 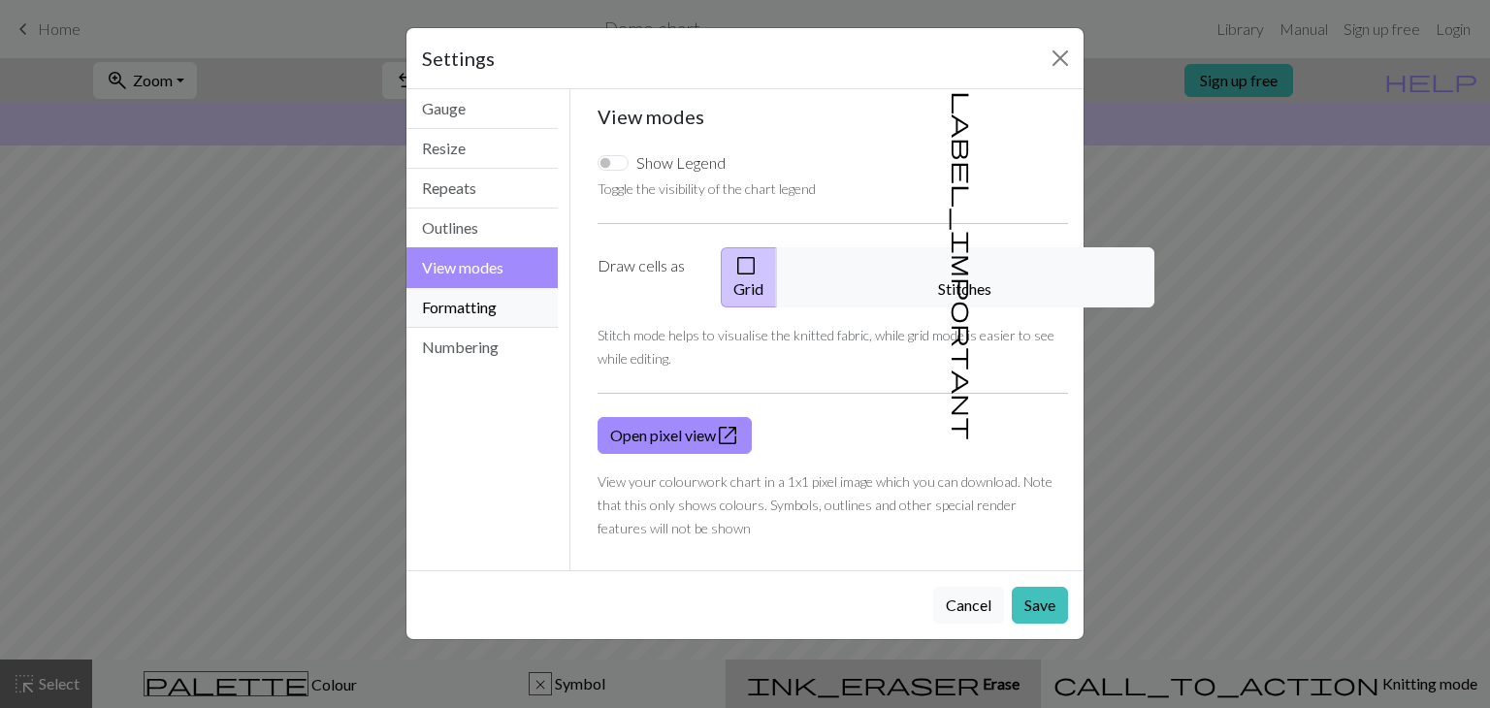 What do you see at coordinates (1060, 58) in the screenshot?
I see `button: Close` at bounding box center [1060, 58].